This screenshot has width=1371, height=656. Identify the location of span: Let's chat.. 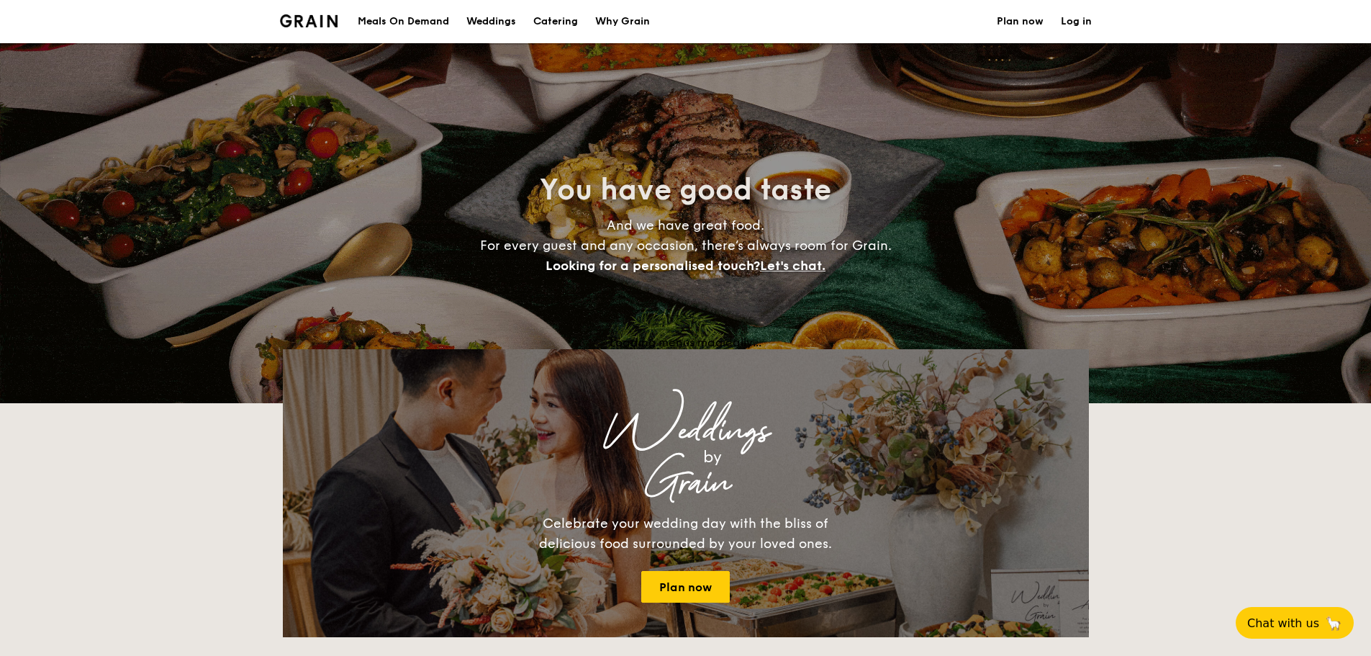
(793, 266).